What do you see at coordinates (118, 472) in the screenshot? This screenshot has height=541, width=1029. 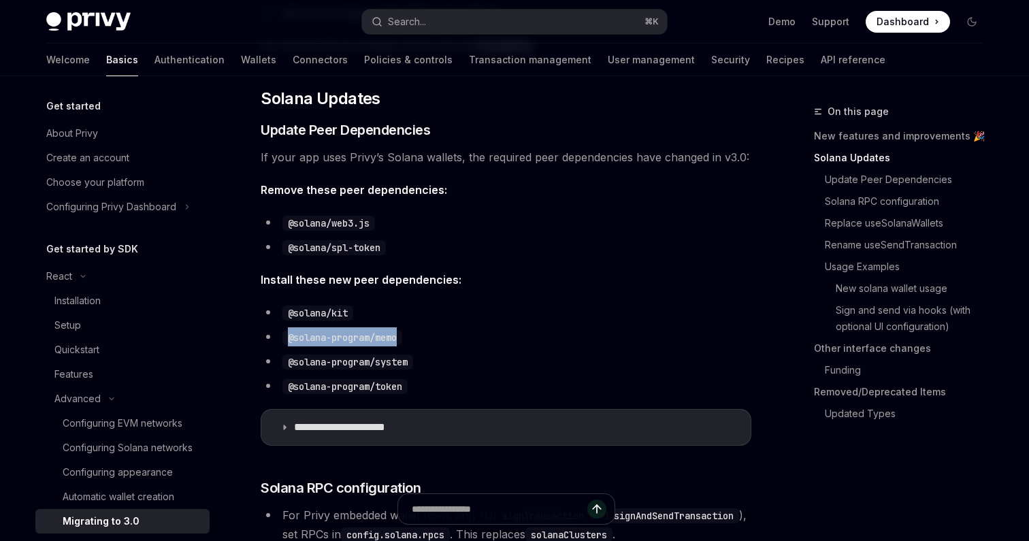 I see `div: Configuring appearance` at bounding box center [118, 472].